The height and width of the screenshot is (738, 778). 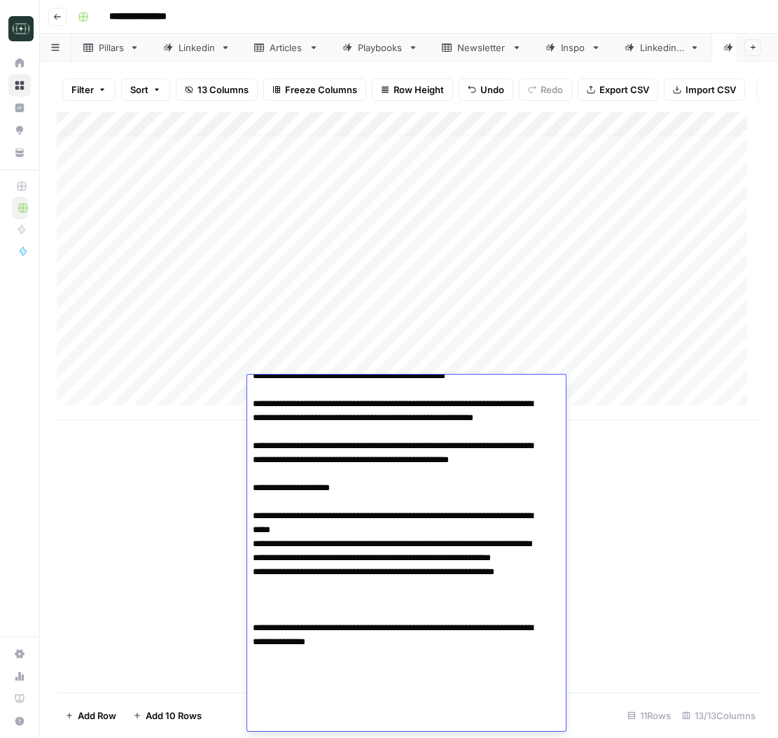 I want to click on a: Insights, so click(x=20, y=108).